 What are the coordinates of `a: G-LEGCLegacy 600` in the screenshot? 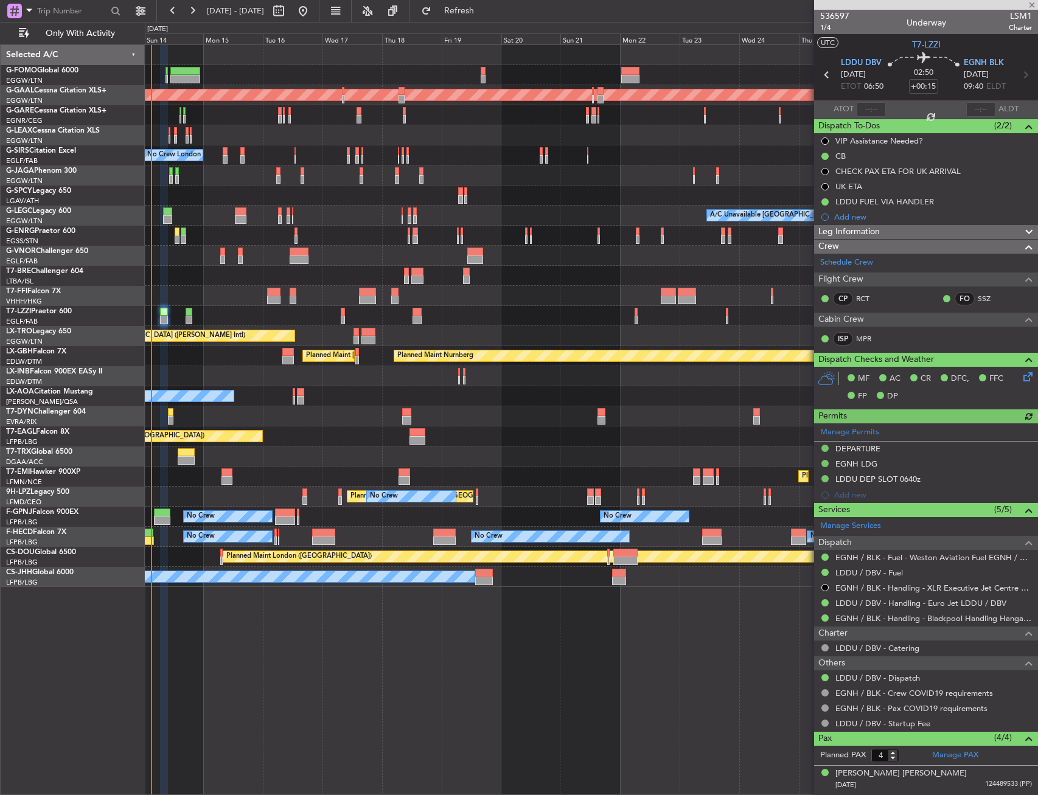 It's located at (38, 211).